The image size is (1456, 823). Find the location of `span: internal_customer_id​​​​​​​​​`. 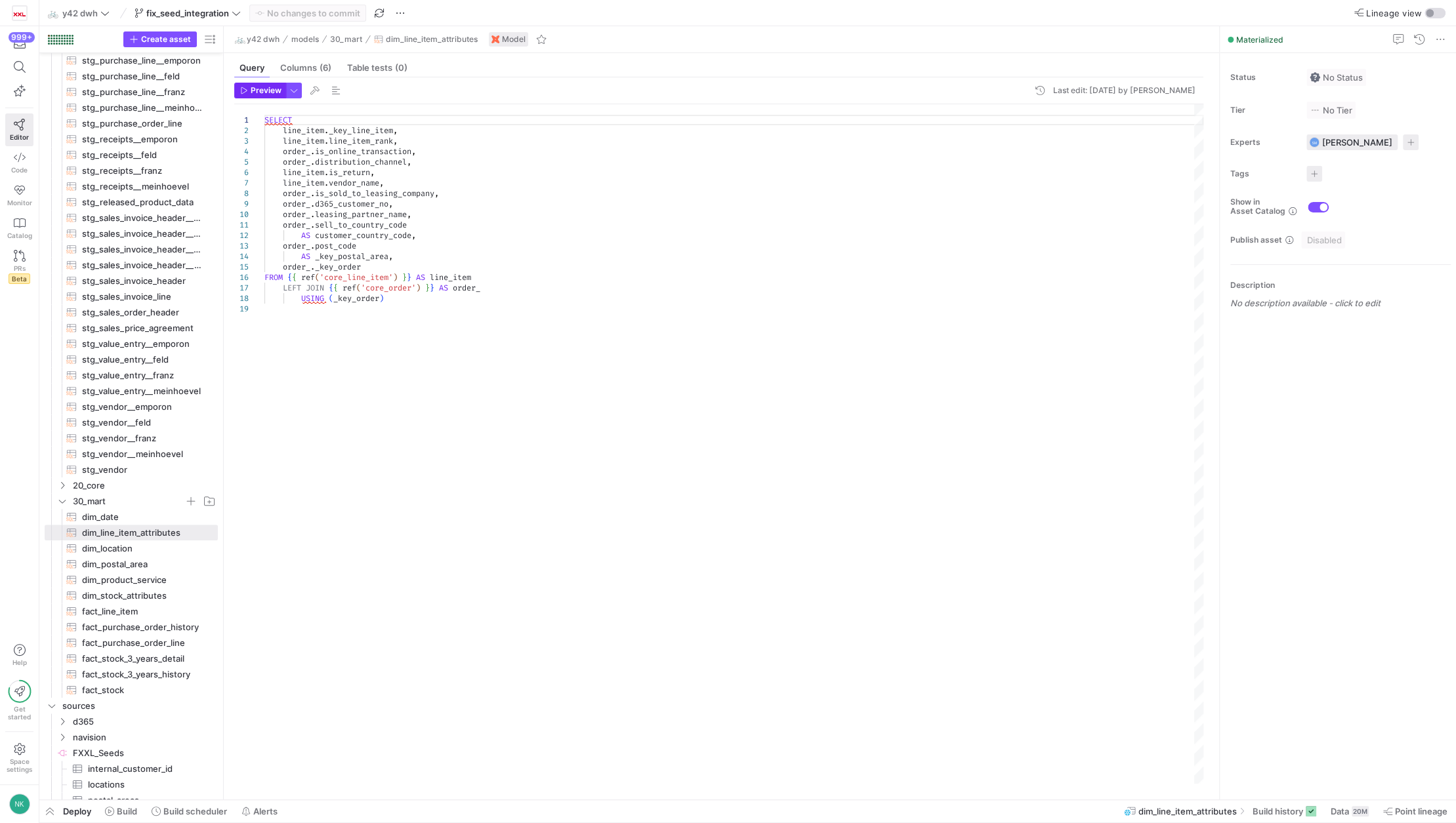

span: internal_customer_id​​​​​​​​​ is located at coordinates (145, 769).